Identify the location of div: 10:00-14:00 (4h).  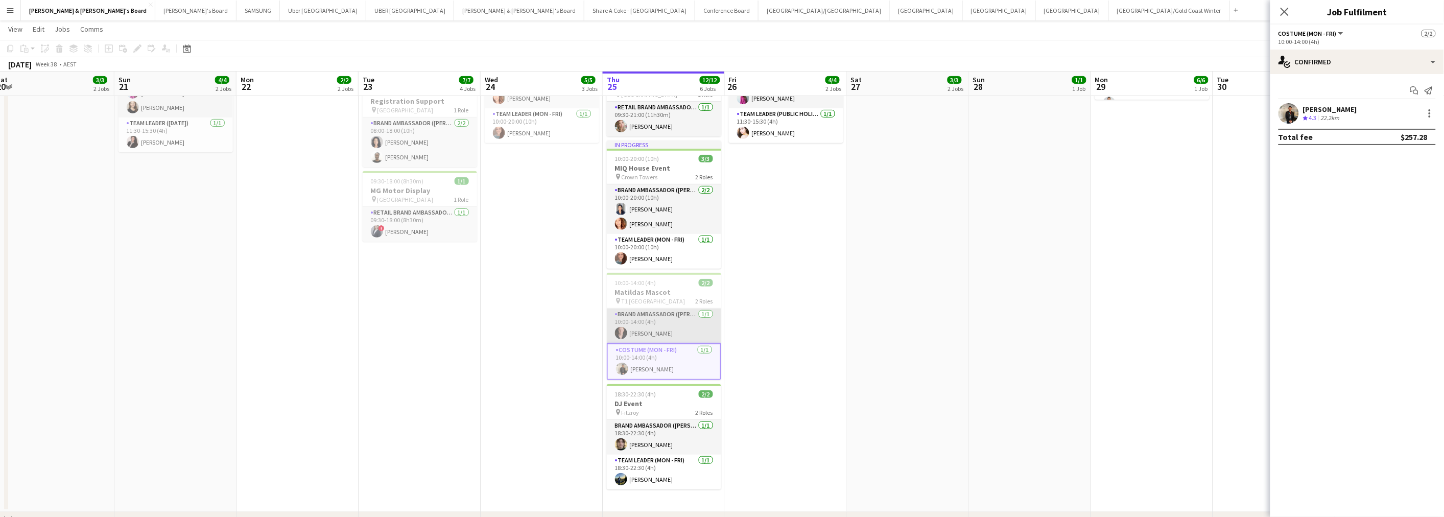
(1358, 41).